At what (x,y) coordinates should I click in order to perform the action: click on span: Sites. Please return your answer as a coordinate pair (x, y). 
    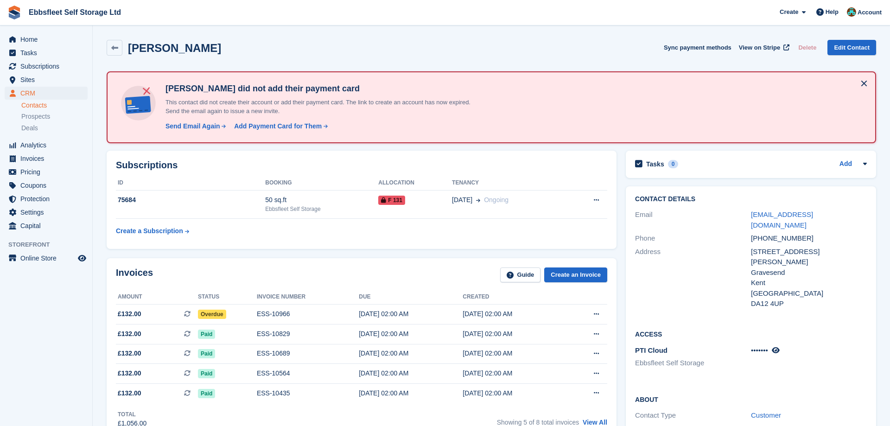
    Looking at the image, I should click on (48, 80).